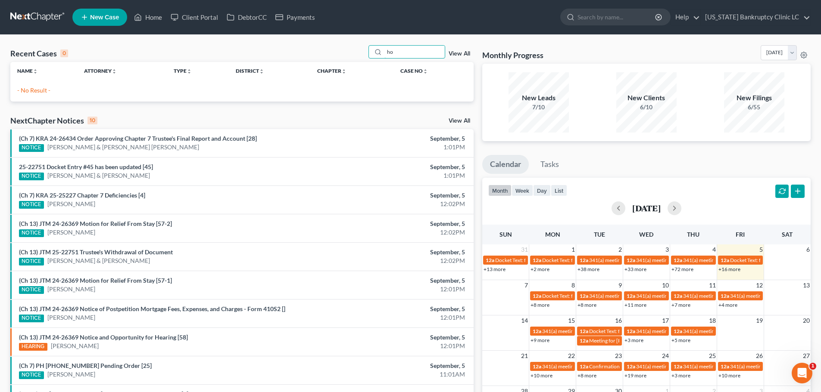 This screenshot has height=392, width=821. What do you see at coordinates (712, 286) in the screenshot?
I see `span: 11` at bounding box center [712, 286].